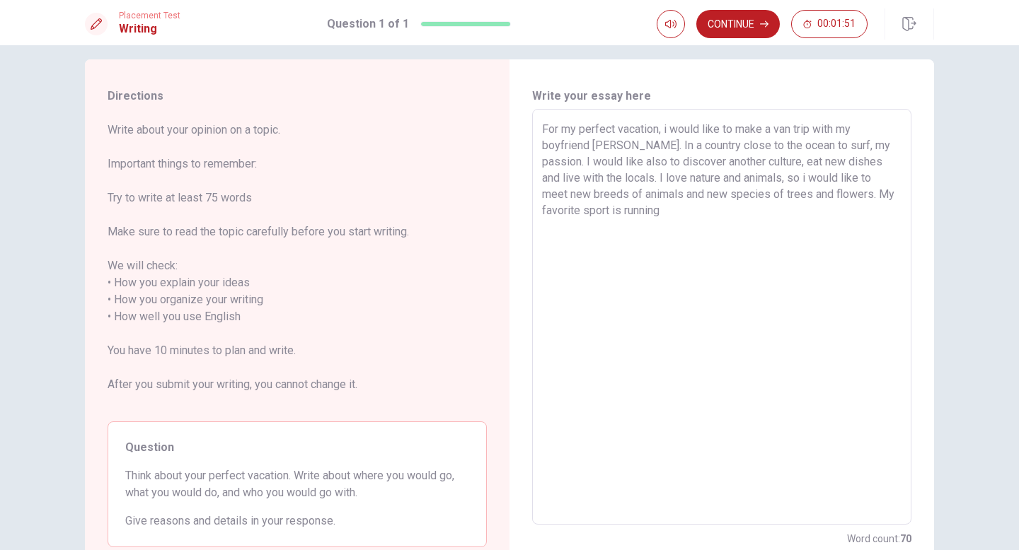 The image size is (1019, 550). I want to click on span: Question, so click(297, 448).